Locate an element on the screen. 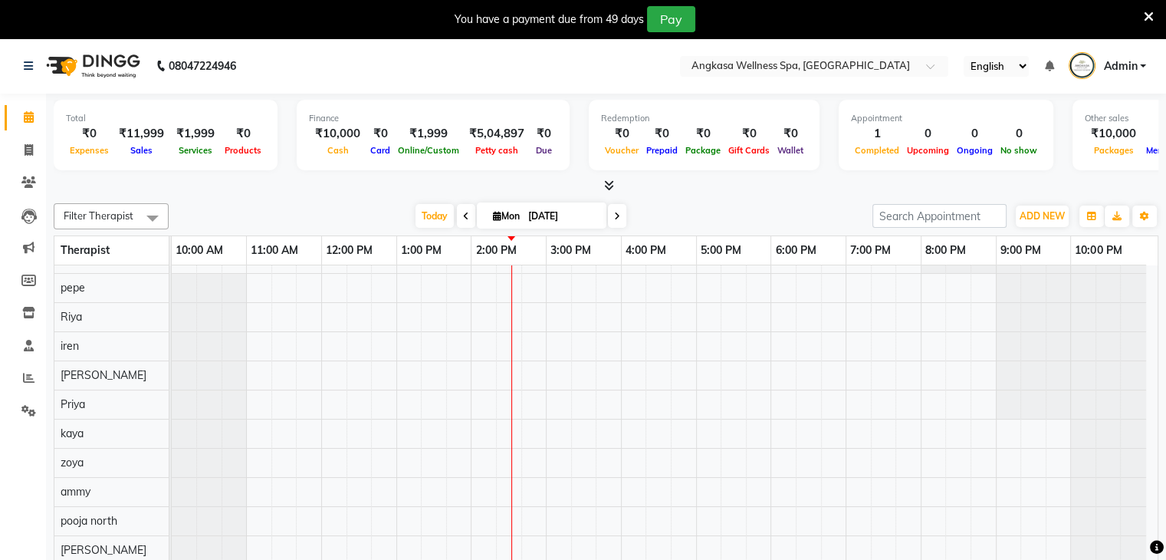 This screenshot has width=1166, height=560. a: 5:00 PM is located at coordinates (721, 250).